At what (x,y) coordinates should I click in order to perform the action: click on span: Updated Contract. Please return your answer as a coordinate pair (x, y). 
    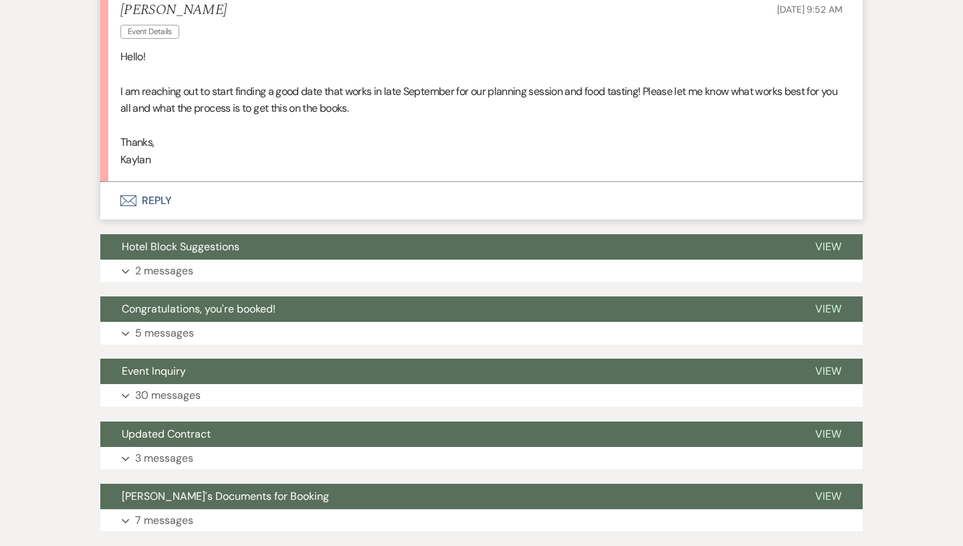
    Looking at the image, I should click on (166, 433).